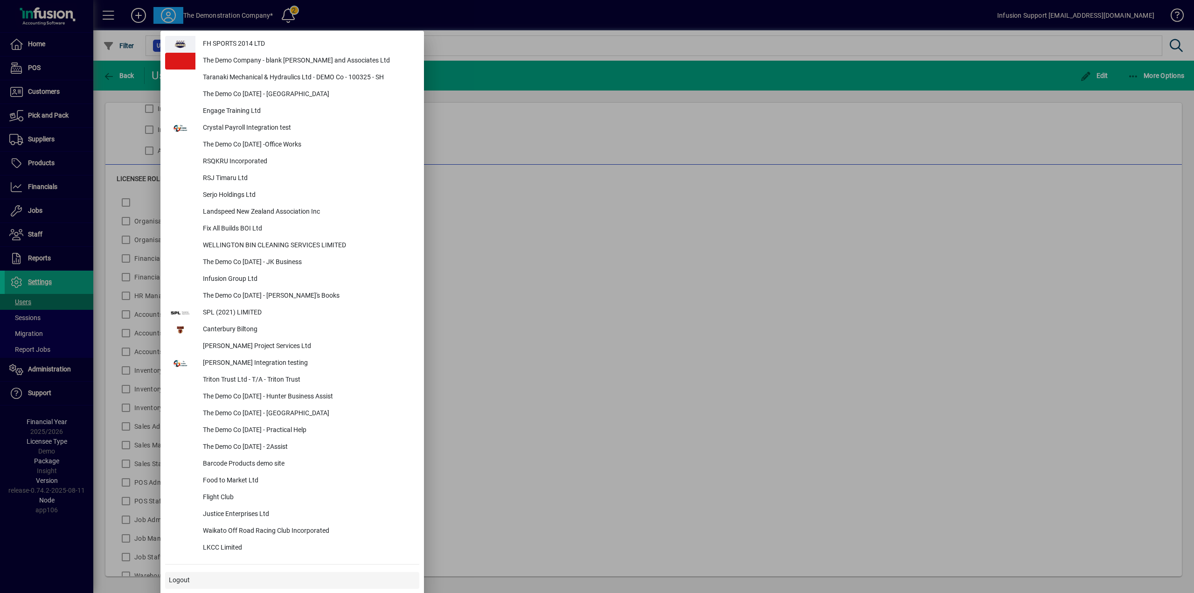  I want to click on div: Waikato Off Road Racing Club Incorporated, so click(307, 531).